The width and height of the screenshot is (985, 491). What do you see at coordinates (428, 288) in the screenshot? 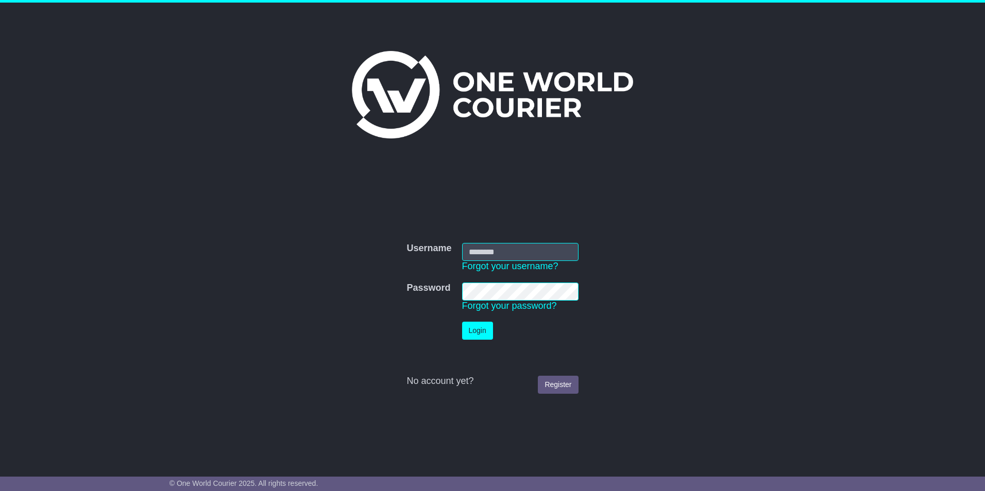
I see `label: Password` at bounding box center [428, 288].